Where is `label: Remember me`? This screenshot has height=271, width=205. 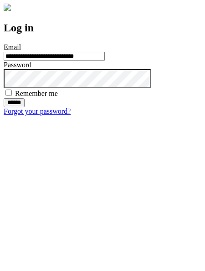
label: Remember me is located at coordinates (36, 93).